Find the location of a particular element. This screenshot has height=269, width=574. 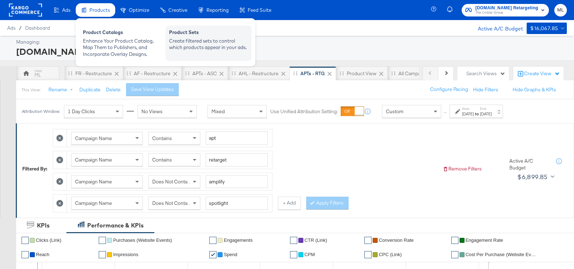

button: Remove Filters is located at coordinates (462, 169).